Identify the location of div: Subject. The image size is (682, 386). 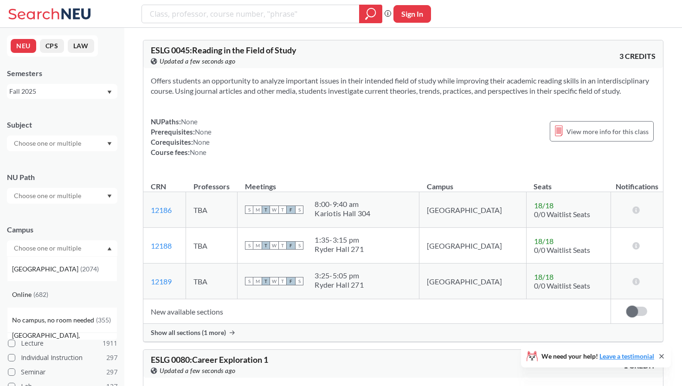
(62, 125).